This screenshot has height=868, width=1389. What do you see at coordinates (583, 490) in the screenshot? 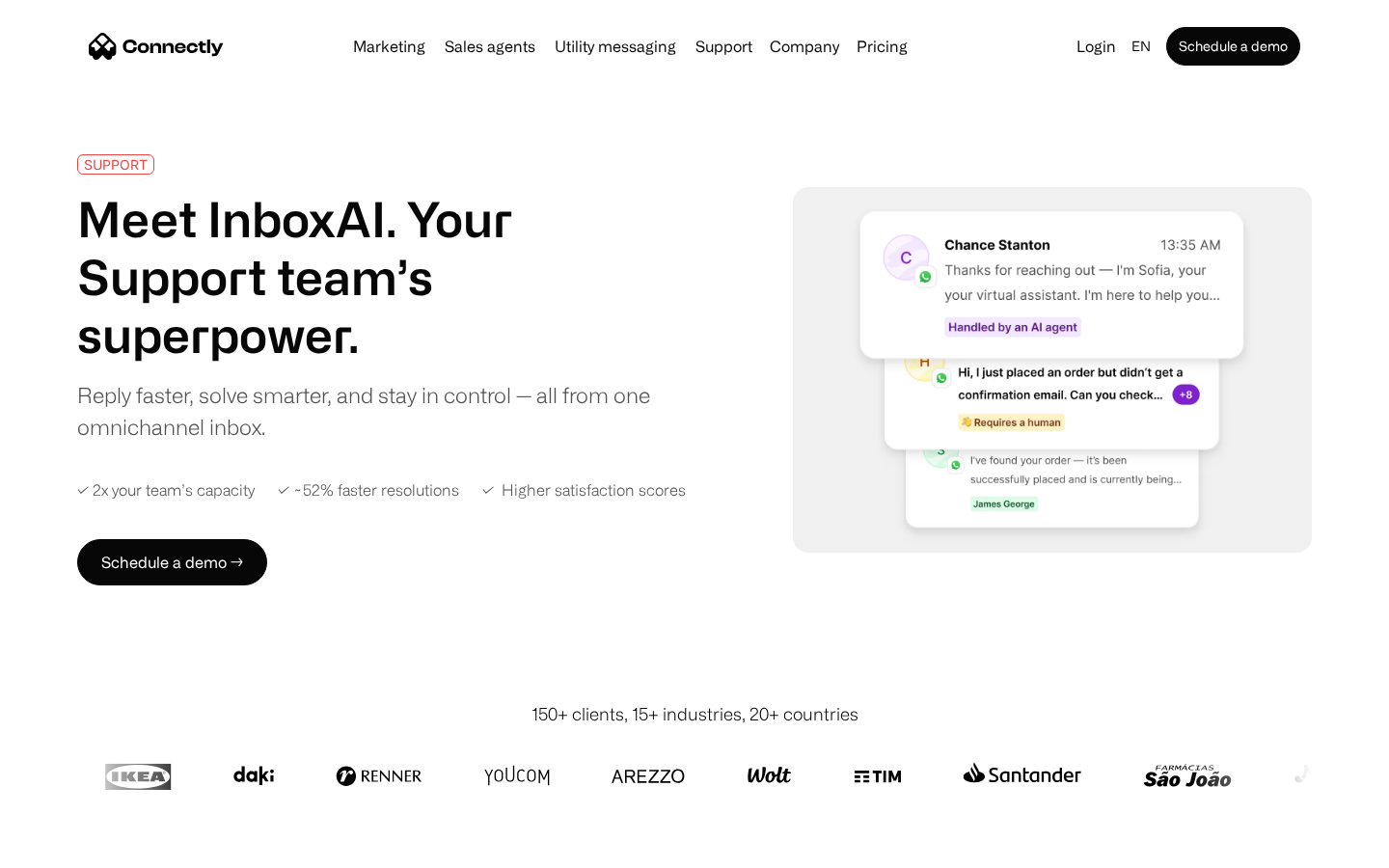
I see `div: ✓ Higher satisfaction scores` at bounding box center [583, 490].